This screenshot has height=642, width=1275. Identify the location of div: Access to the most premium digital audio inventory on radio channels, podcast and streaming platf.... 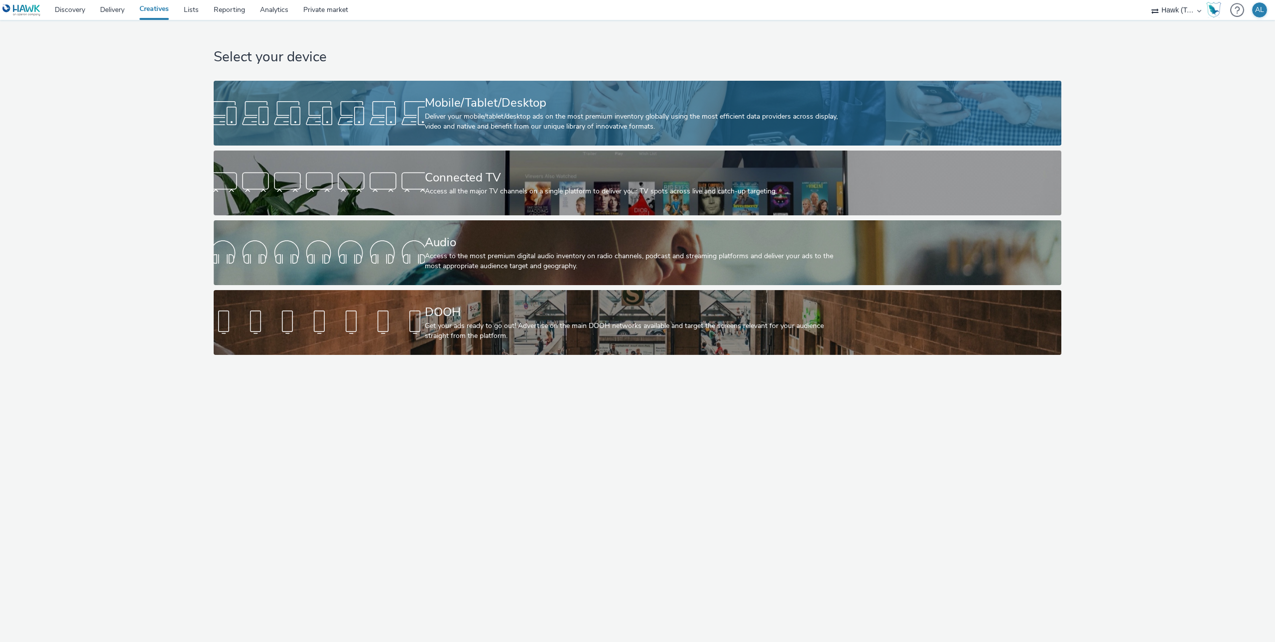
(636, 261).